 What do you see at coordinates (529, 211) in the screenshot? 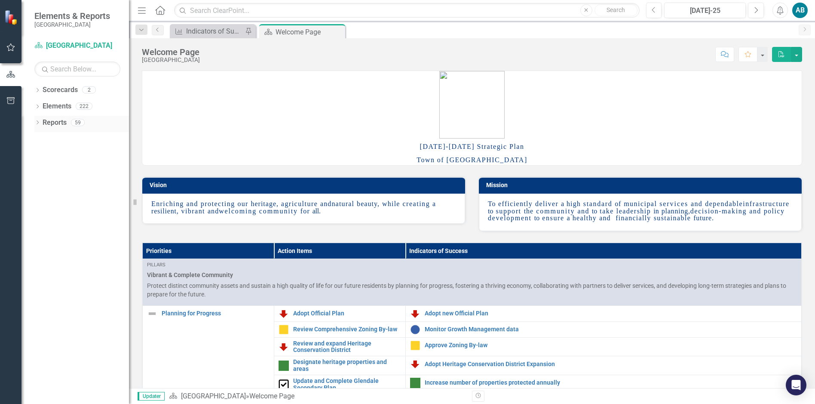
I see `span: the` at bounding box center [529, 211].